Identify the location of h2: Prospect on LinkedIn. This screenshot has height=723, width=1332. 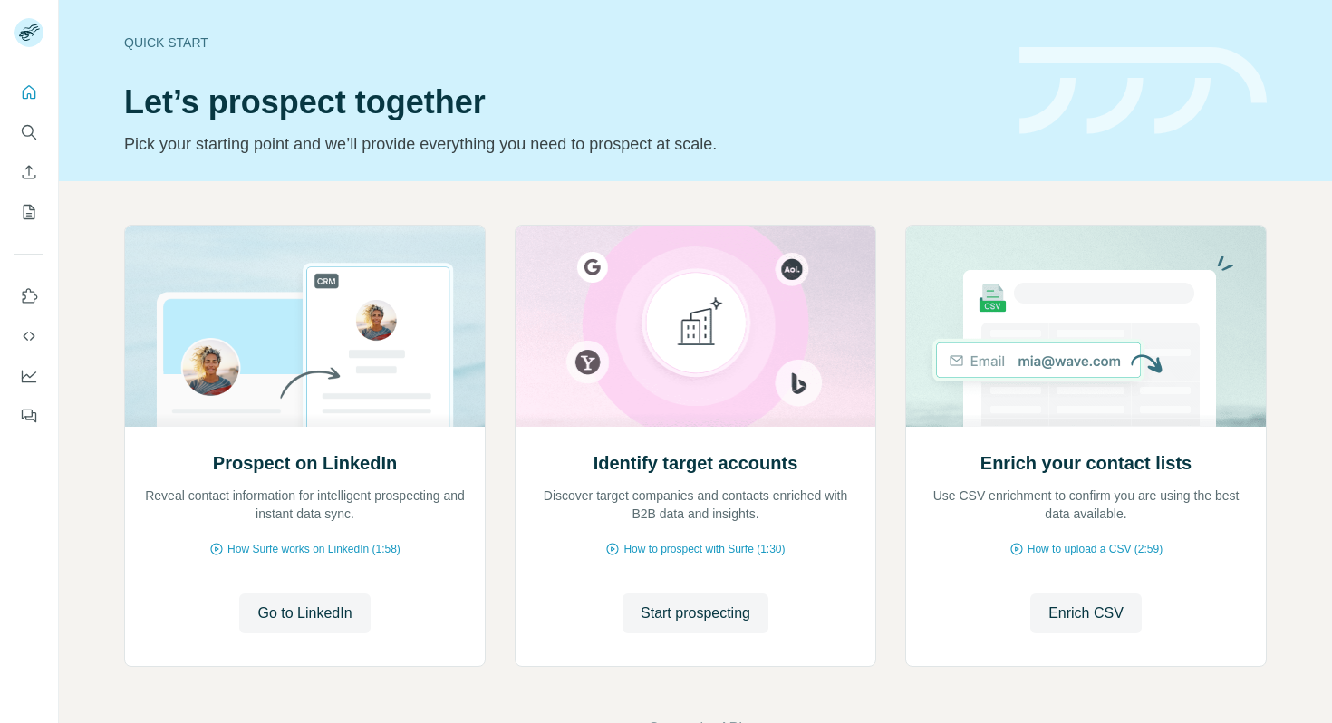
(305, 463).